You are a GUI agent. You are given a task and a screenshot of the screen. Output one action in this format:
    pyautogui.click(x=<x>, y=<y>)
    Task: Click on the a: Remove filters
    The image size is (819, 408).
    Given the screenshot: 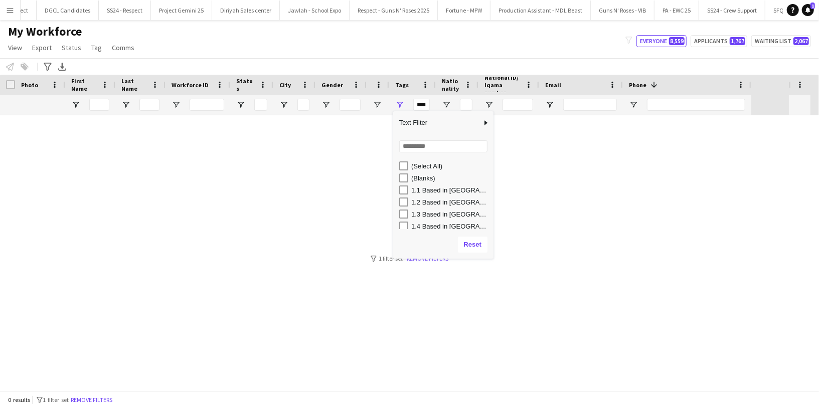 What is the action you would take?
    pyautogui.click(x=427, y=258)
    